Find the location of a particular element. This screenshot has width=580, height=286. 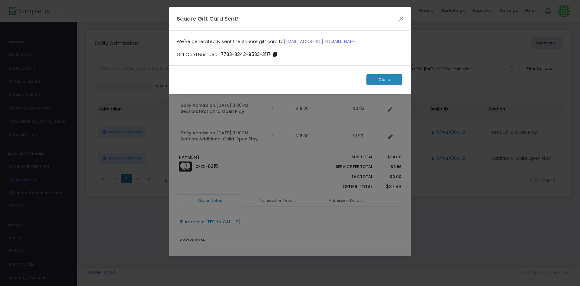

span: Gift Card Number: is located at coordinates (197, 54).